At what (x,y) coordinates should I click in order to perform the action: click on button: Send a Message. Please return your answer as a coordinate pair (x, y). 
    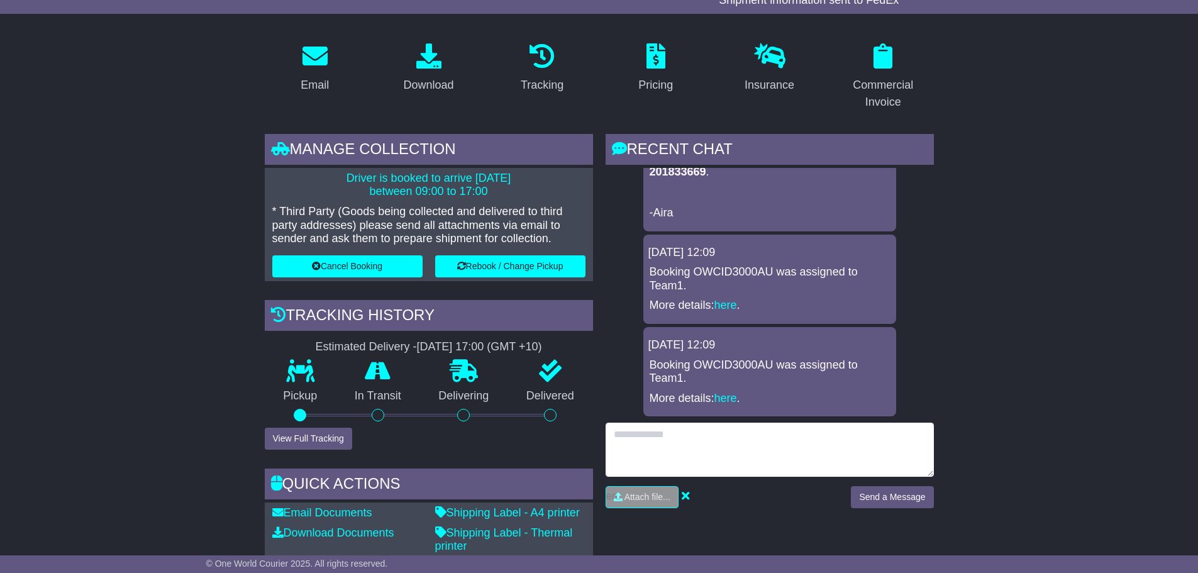
    Looking at the image, I should click on (892, 497).